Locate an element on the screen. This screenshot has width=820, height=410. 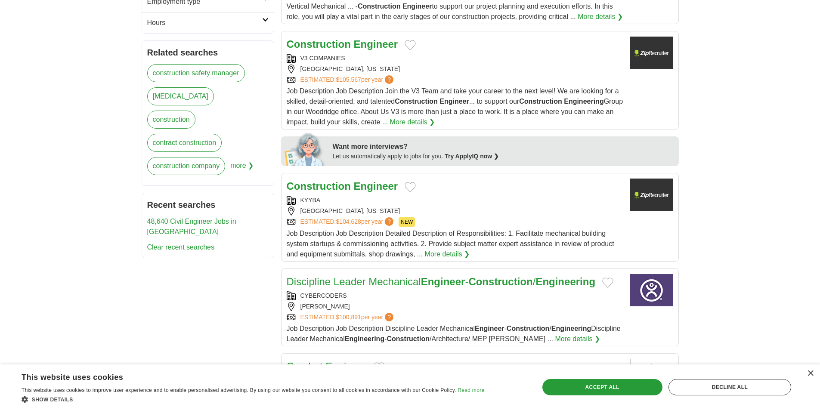
span: NEW is located at coordinates (407, 222).